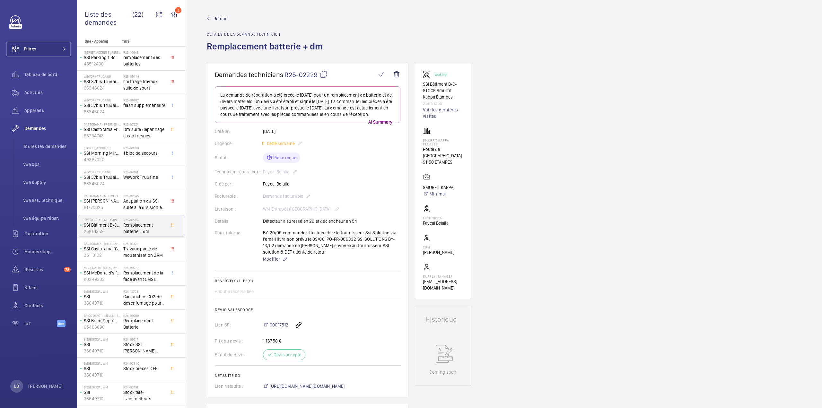 This screenshot has height=408, width=822. I want to click on h2: R25-04161, so click(144, 172).